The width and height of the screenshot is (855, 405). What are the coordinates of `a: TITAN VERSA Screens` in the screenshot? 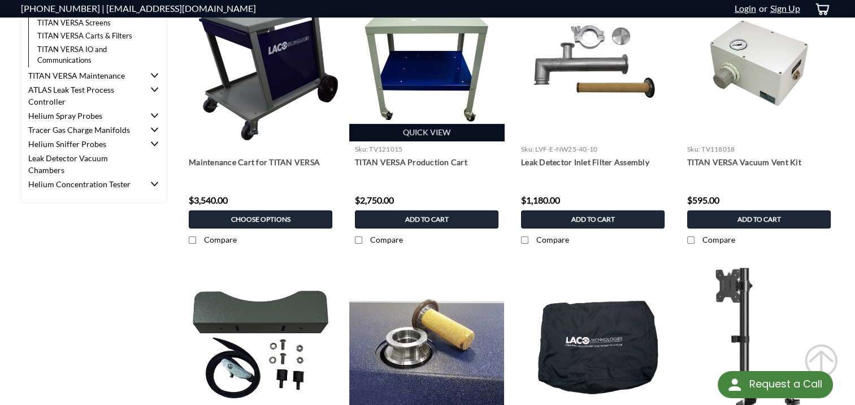 It's located at (90, 23).